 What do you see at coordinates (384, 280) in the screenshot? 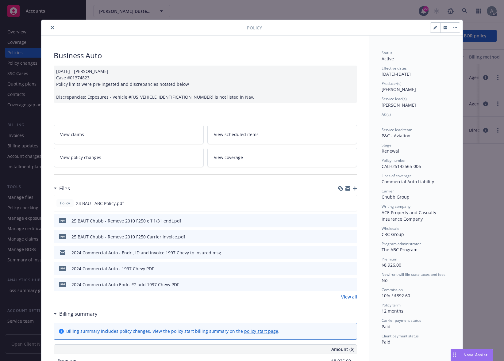
I see `span: No` at bounding box center [384, 280].